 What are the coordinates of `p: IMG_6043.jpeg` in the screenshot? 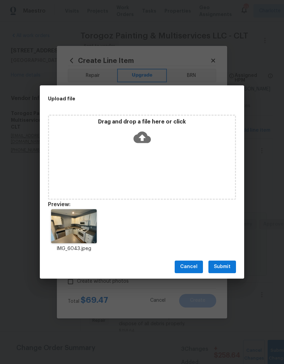 It's located at (74, 249).